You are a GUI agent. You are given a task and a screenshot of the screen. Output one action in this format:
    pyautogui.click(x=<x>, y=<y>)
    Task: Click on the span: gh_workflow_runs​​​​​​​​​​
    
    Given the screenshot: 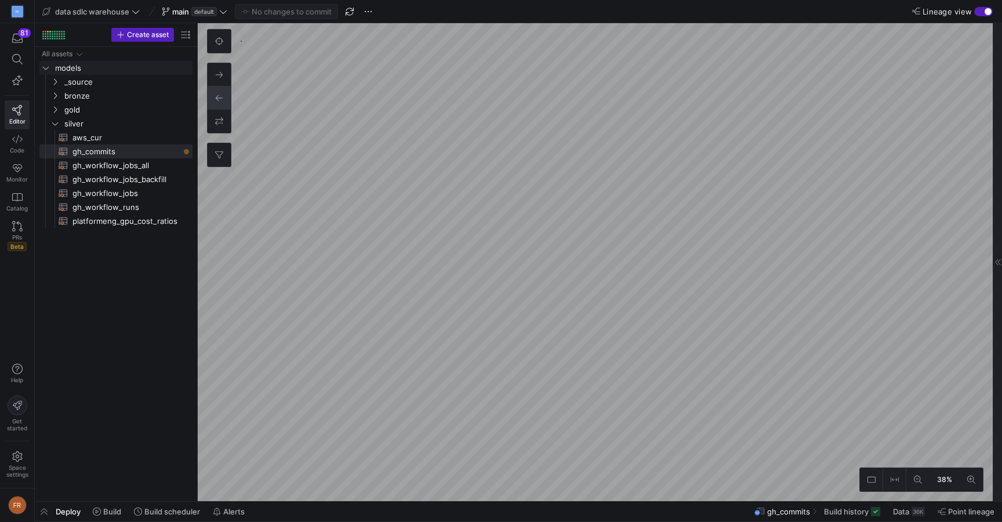 What is the action you would take?
    pyautogui.click(x=126, y=207)
    